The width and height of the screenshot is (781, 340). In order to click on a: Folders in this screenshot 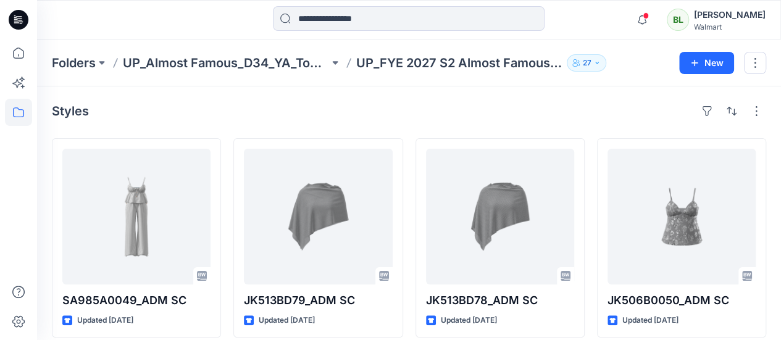, I will do `click(74, 63)`.